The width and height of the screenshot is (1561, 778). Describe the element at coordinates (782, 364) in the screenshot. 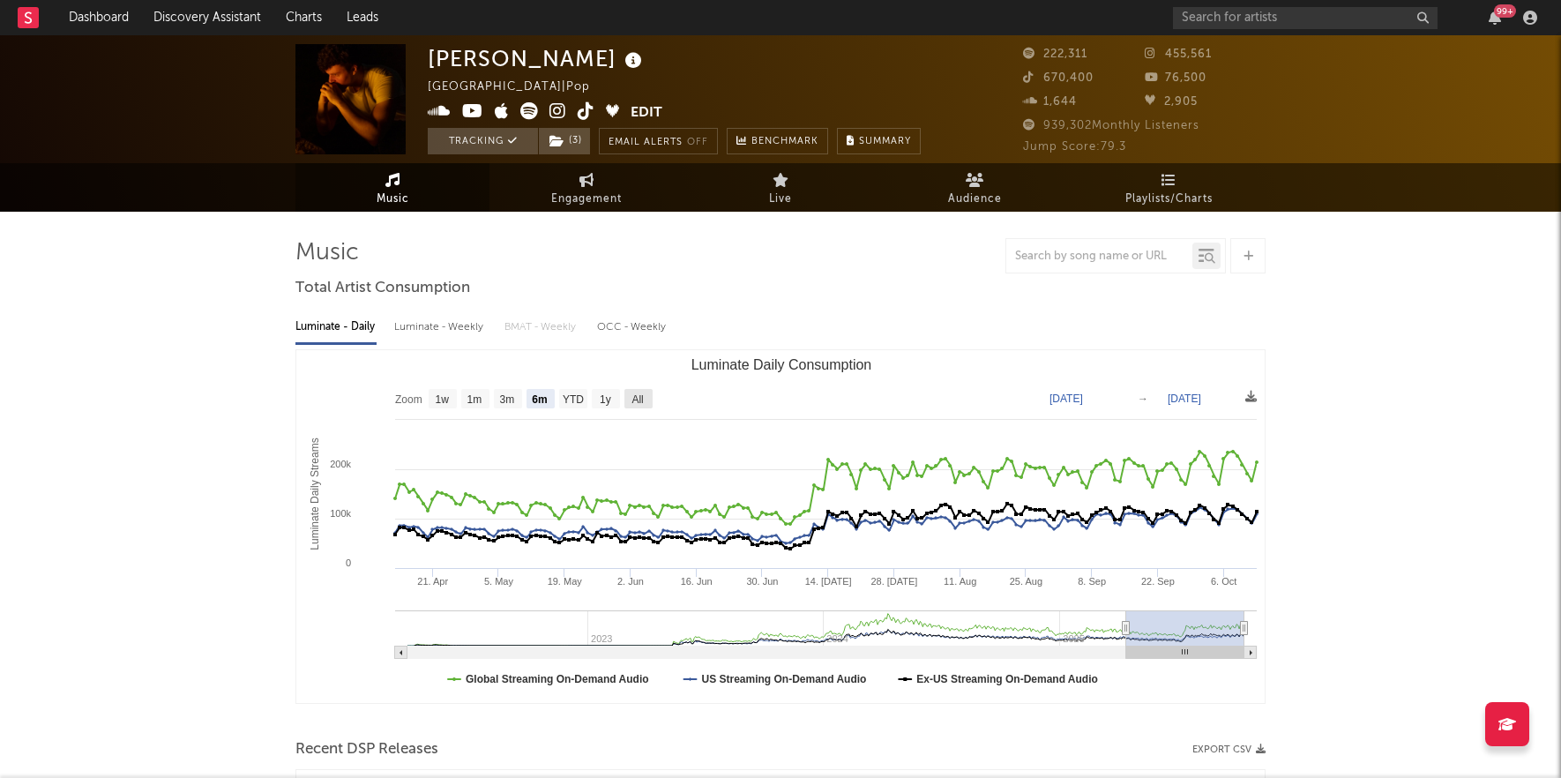

I see `text: Luminate Daily Consumption` at that location.